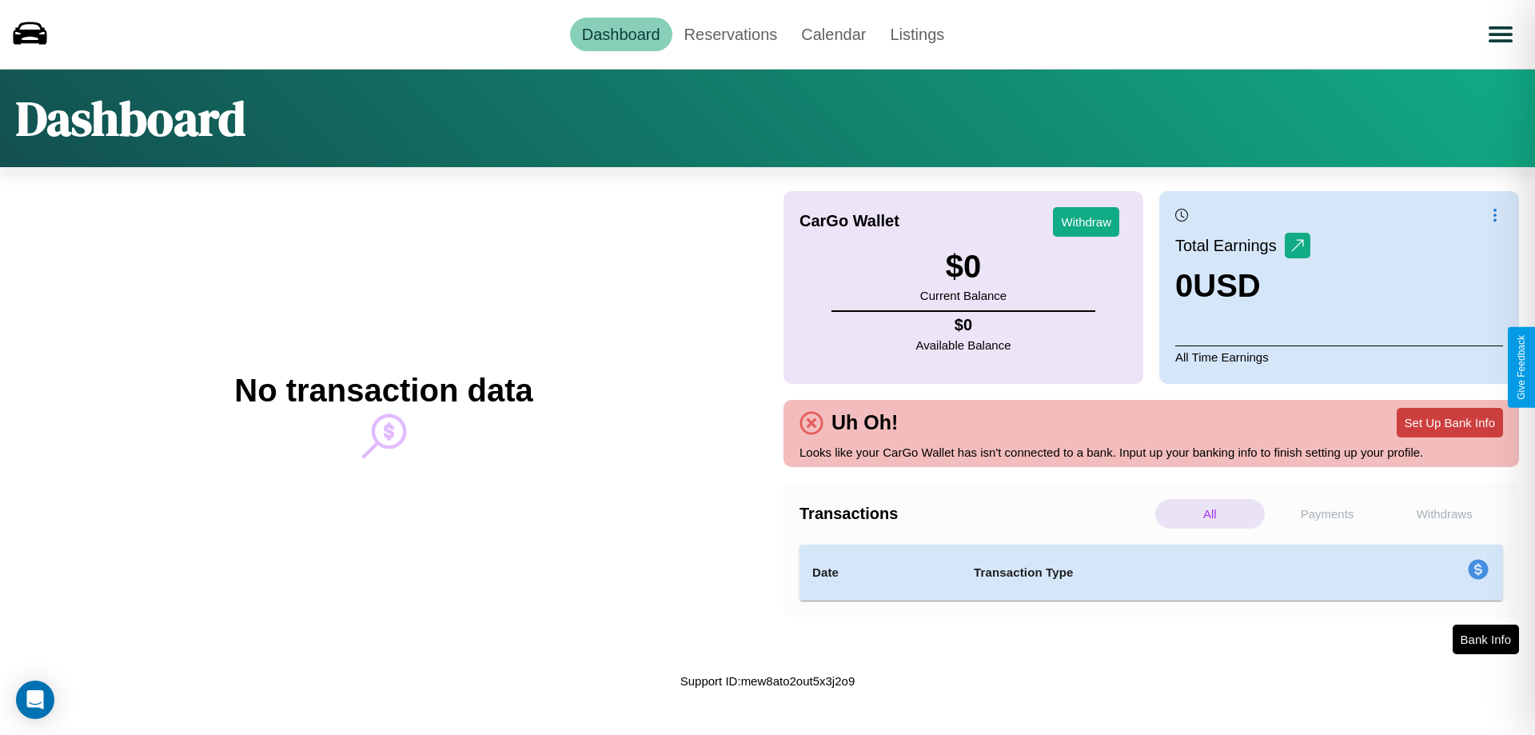  What do you see at coordinates (963, 325) in the screenshot?
I see `h4: $ 0` at bounding box center [963, 325].